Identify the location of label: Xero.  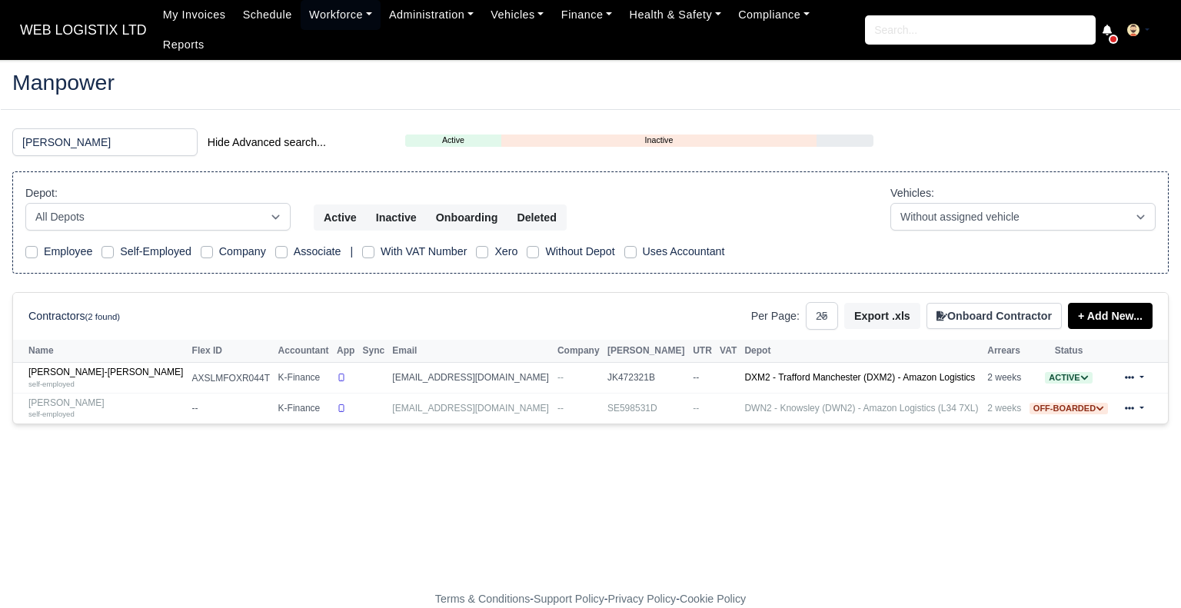
(506, 251).